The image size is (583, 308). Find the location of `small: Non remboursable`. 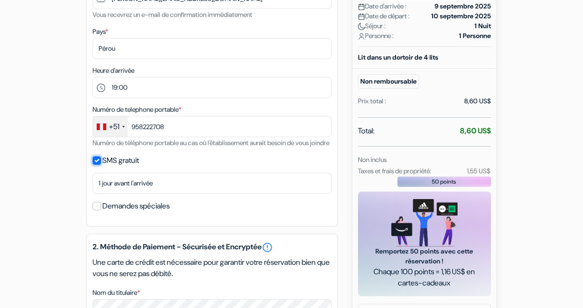

small: Non remboursable is located at coordinates (389, 81).